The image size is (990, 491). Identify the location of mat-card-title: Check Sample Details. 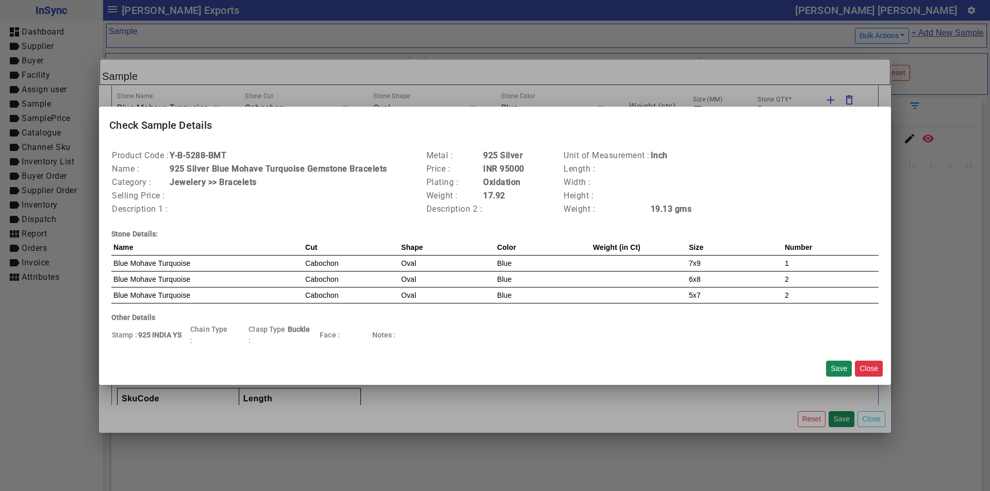
(495, 125).